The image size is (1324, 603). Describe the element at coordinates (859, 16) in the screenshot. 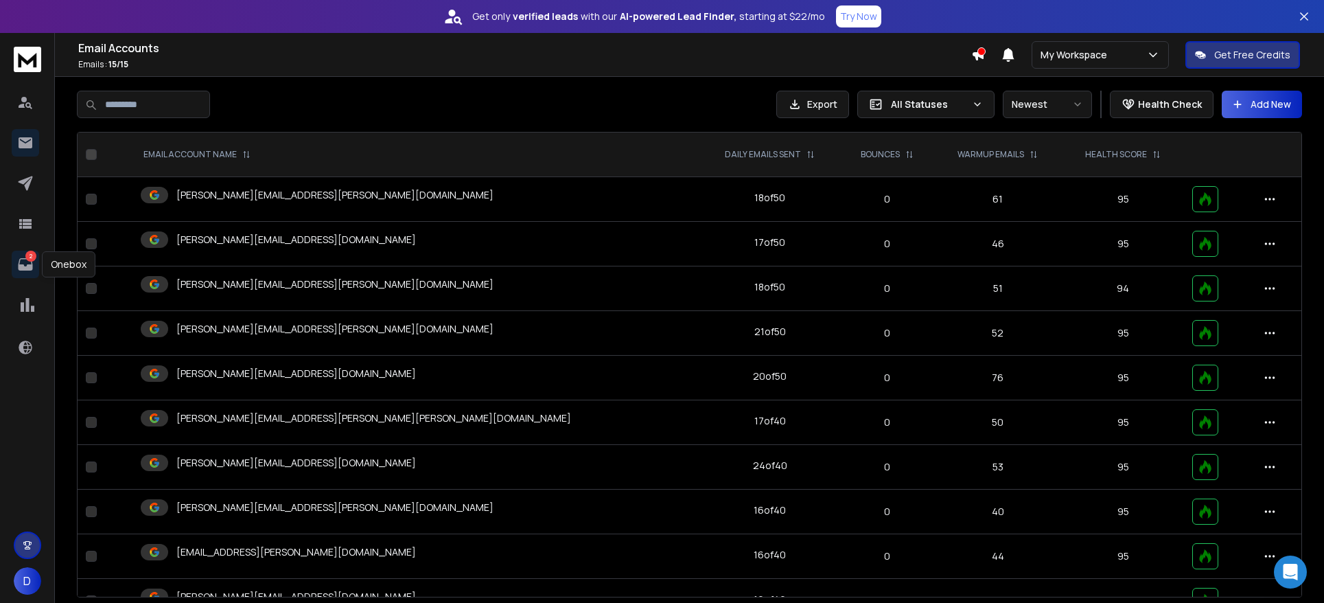

I see `p: Try Now` at that location.